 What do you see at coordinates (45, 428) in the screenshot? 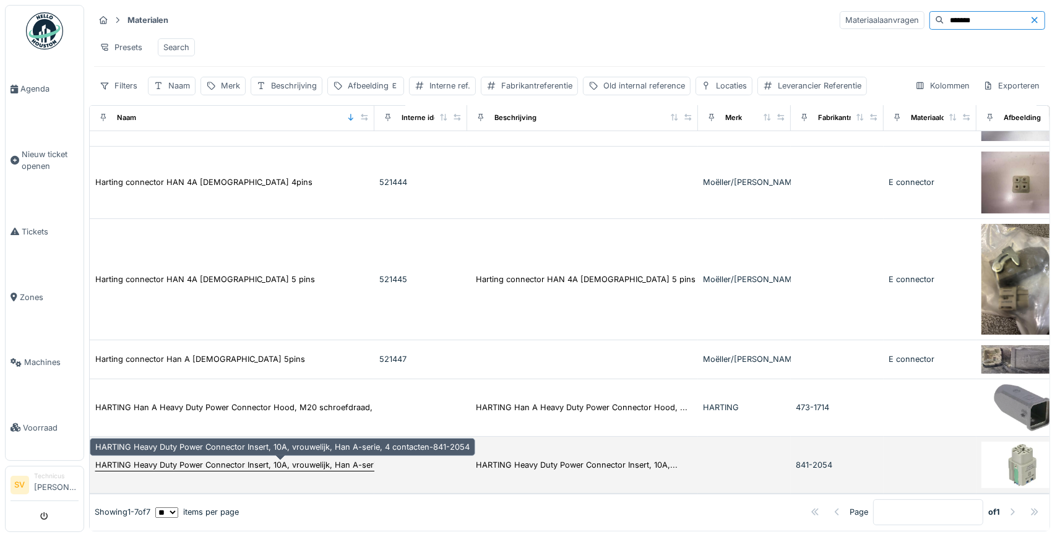
I see `a: Voorraad` at bounding box center [45, 428].